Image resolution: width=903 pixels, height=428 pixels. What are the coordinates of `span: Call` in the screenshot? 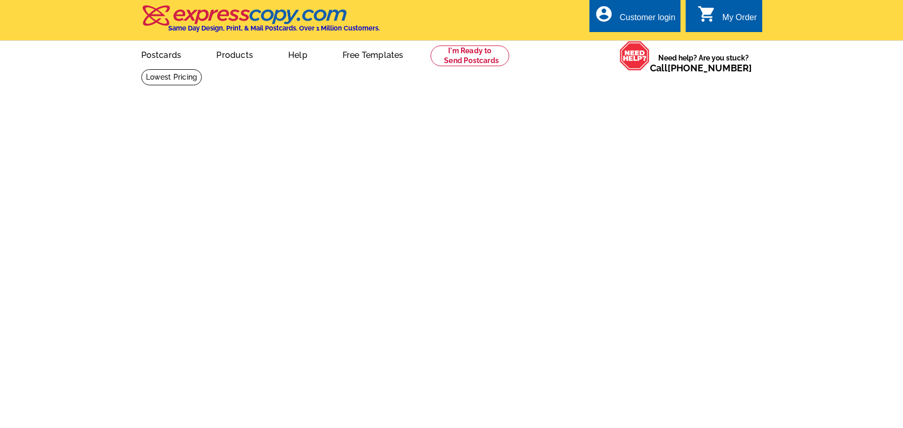 It's located at (700, 68).